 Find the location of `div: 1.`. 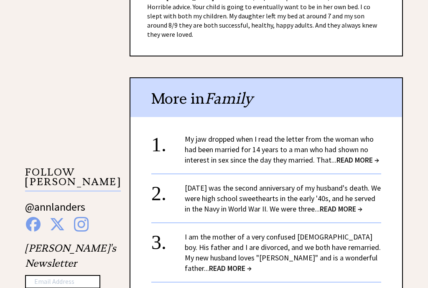

div: 1. is located at coordinates (168, 141).